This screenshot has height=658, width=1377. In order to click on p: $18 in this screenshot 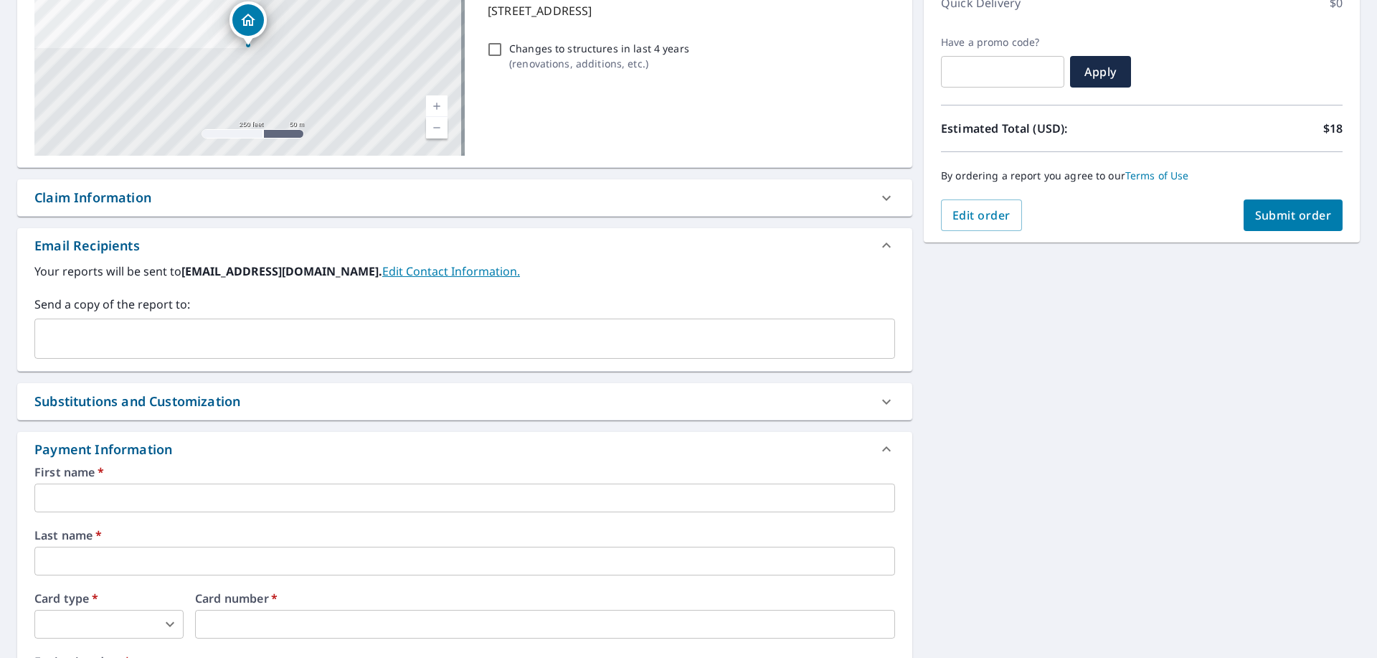, I will do `click(1333, 128)`.